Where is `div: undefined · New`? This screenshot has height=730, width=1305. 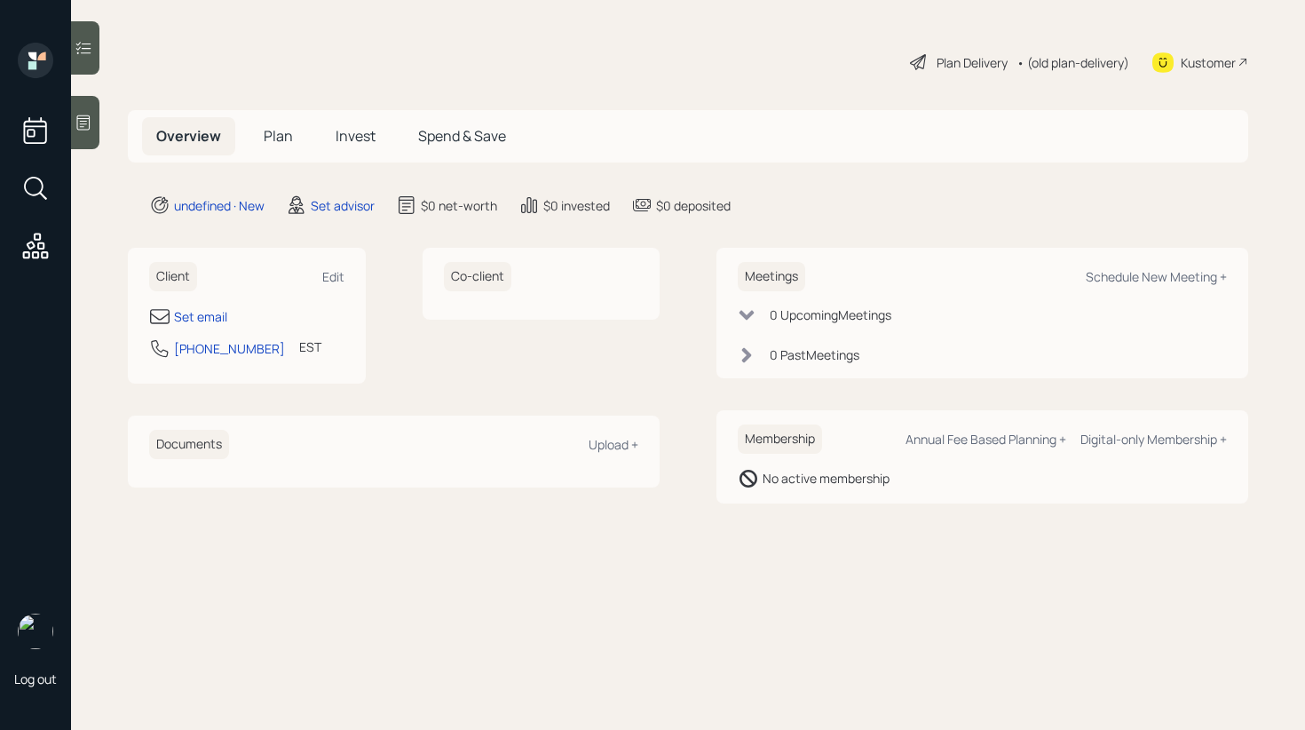
div: undefined · New is located at coordinates (219, 205).